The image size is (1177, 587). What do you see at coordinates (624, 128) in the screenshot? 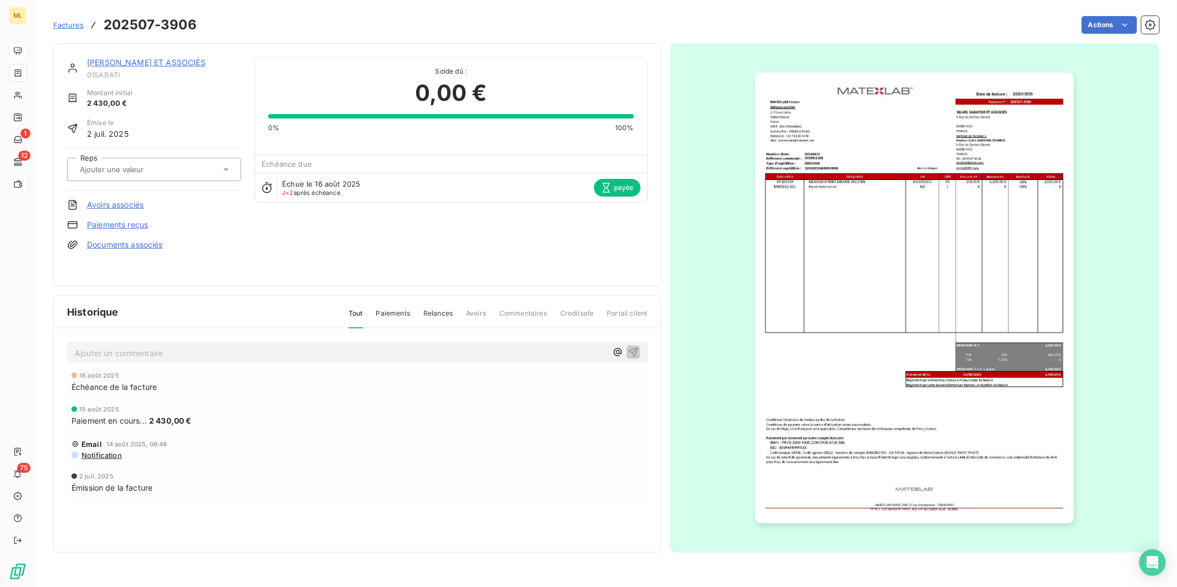
I see `span: 100%` at bounding box center [624, 128].